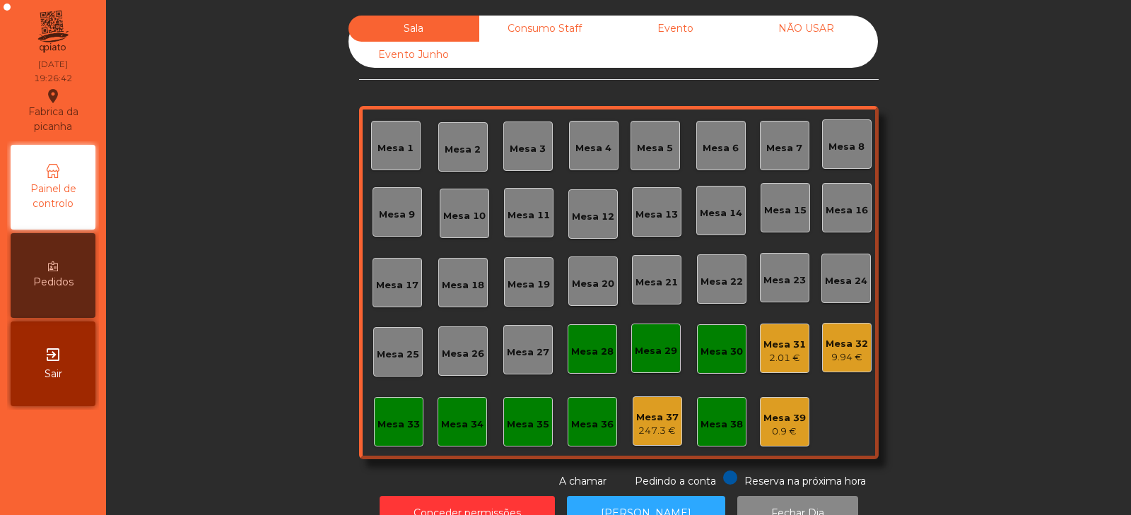 Image resolution: width=1131 pixels, height=515 pixels. I want to click on div: Mesa 29, so click(656, 351).